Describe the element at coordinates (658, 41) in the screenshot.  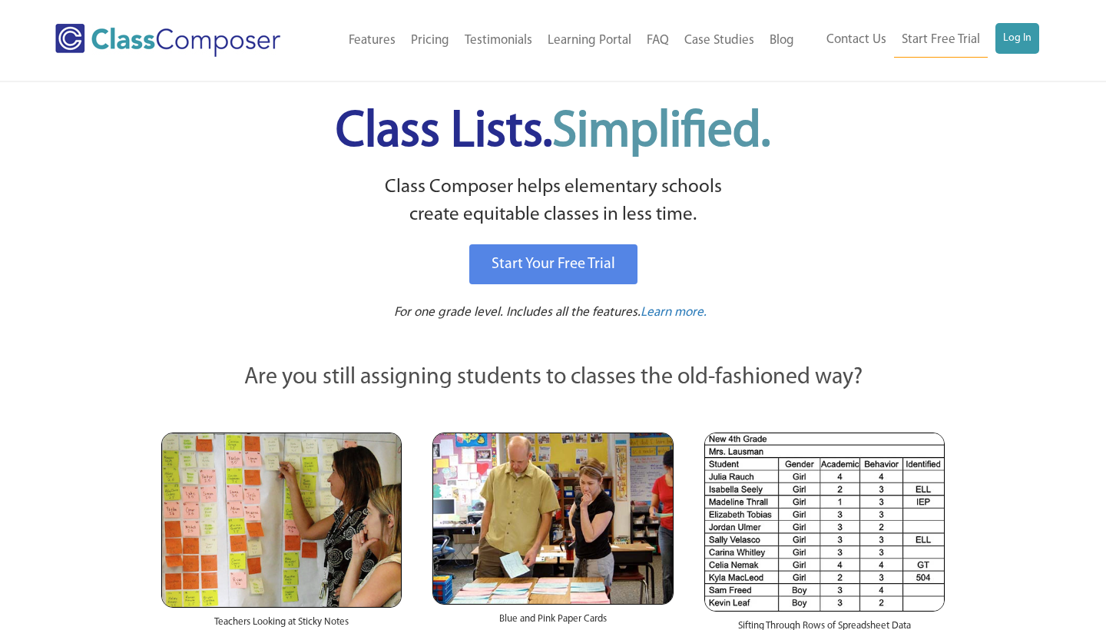
I see `a: FAQ` at that location.